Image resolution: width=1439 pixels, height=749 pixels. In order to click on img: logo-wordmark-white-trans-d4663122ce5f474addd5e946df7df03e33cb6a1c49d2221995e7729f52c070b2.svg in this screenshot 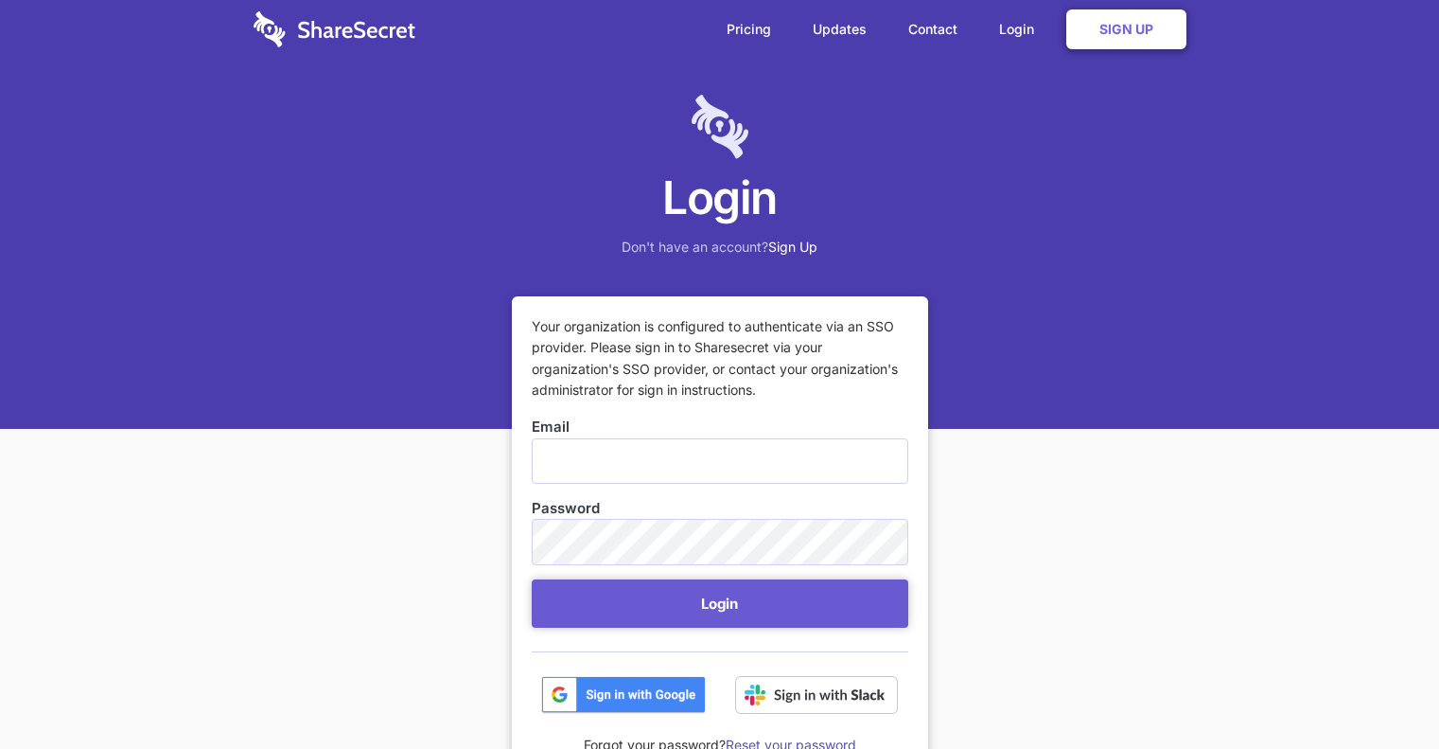, I will do `click(334, 29)`.